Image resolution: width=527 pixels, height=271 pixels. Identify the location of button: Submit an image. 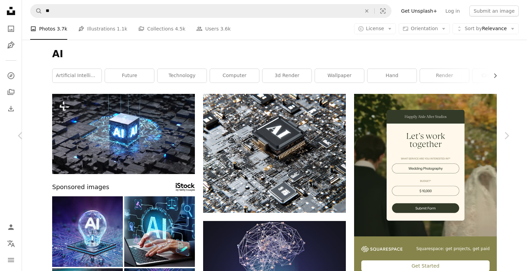
(494, 11).